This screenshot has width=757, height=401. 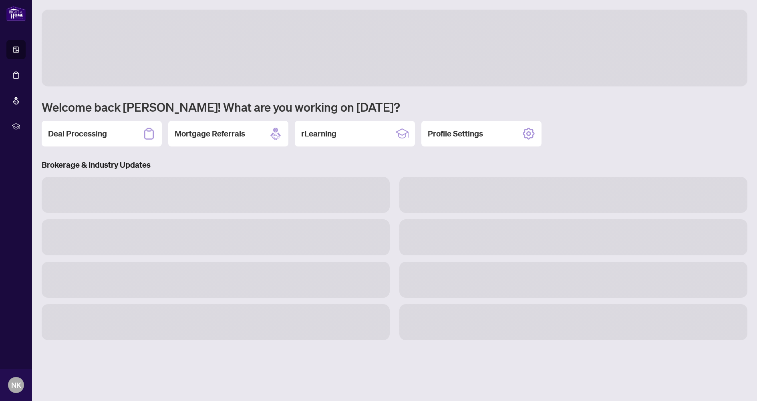 I want to click on h2: Profile Settings, so click(x=455, y=134).